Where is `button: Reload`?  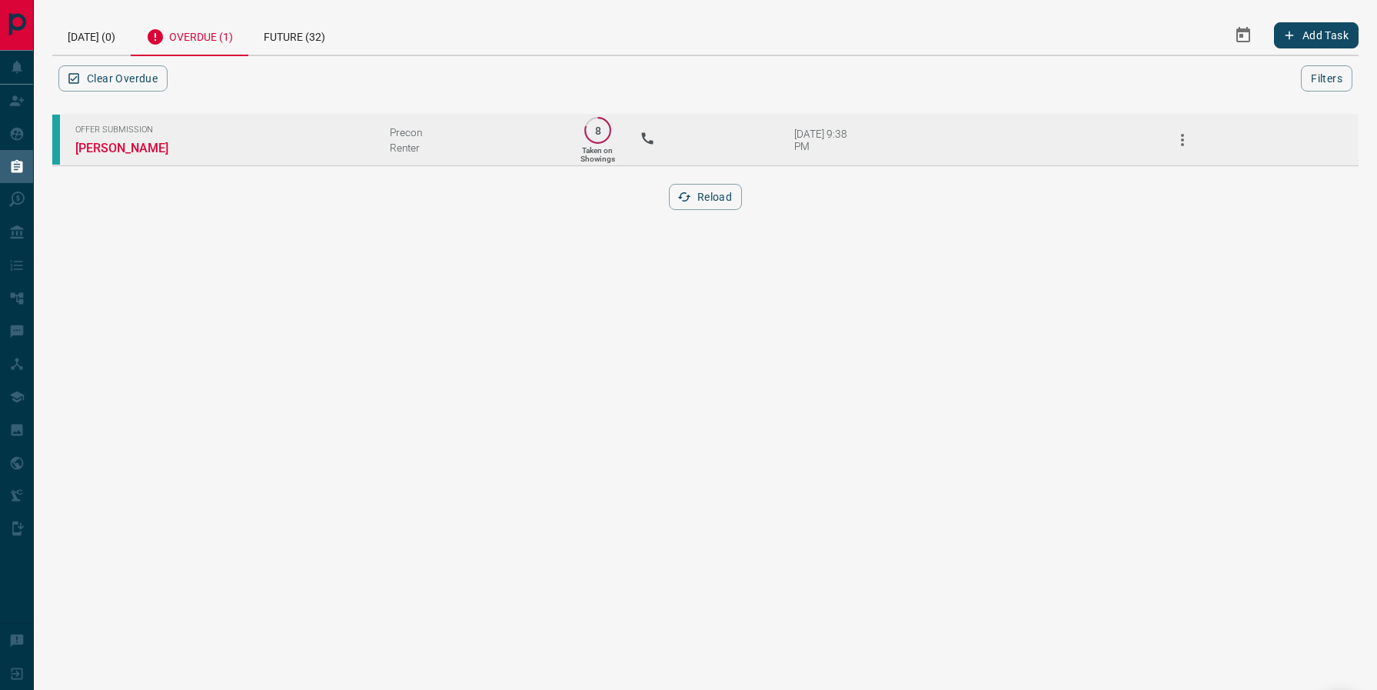
button: Reload is located at coordinates (705, 197).